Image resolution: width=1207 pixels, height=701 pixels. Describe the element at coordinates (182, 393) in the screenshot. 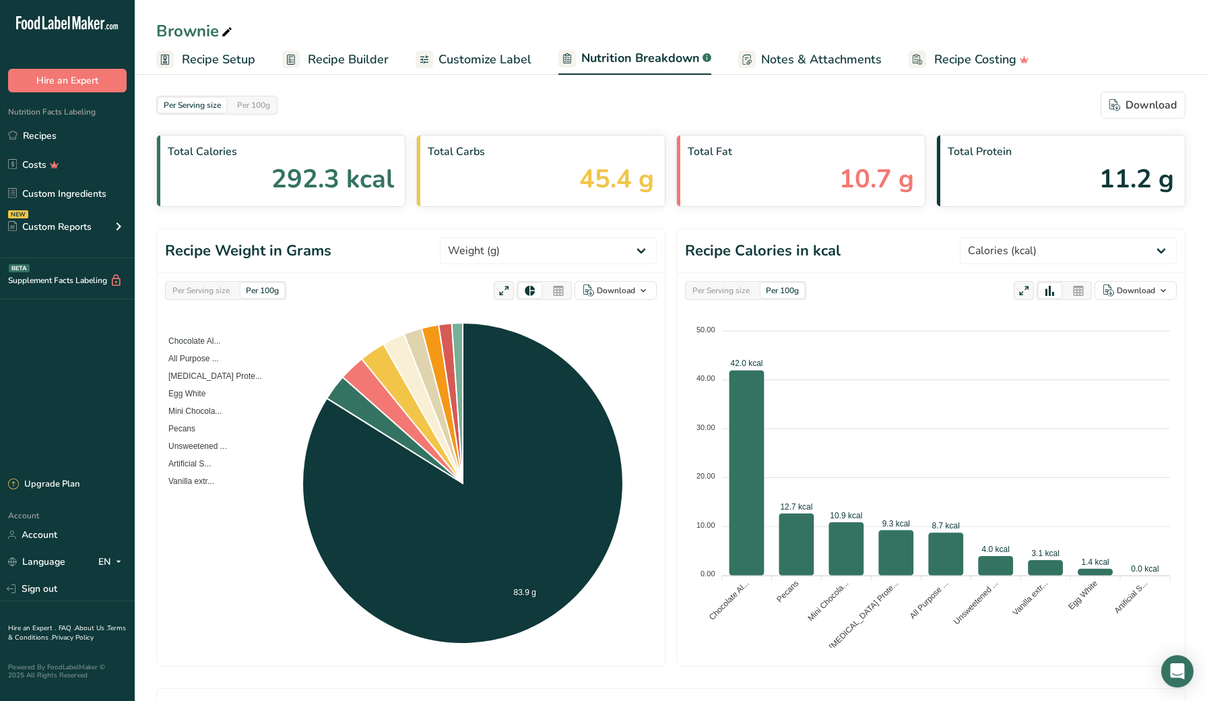

I see `span: Egg White` at that location.